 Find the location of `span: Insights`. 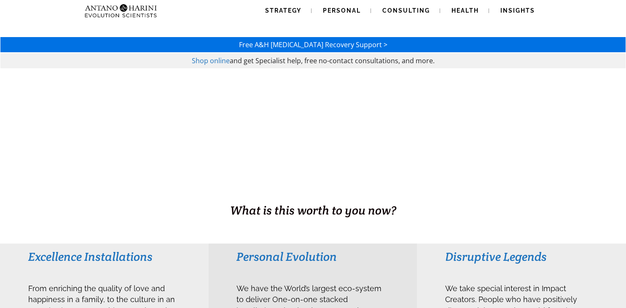

span: Insights is located at coordinates (518, 11).